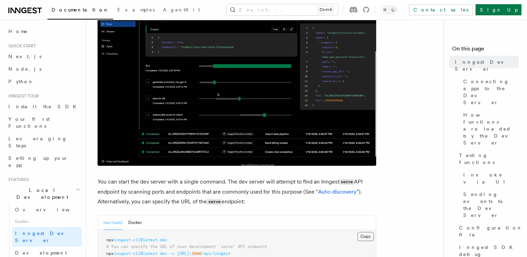  I want to click on a: Documentation, so click(80, 11).